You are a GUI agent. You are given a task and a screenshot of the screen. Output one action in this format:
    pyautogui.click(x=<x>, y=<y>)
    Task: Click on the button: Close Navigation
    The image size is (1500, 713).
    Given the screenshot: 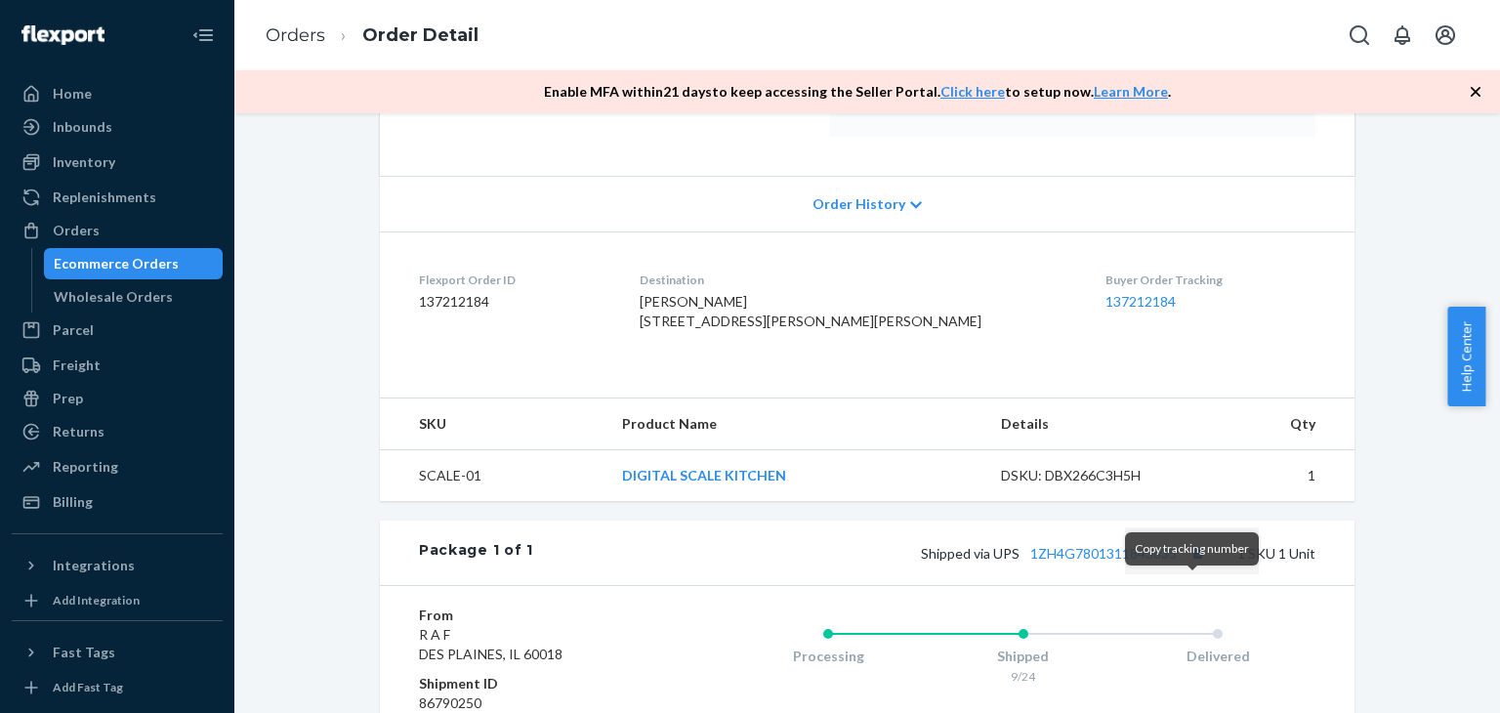 What is the action you would take?
    pyautogui.click(x=203, y=35)
    